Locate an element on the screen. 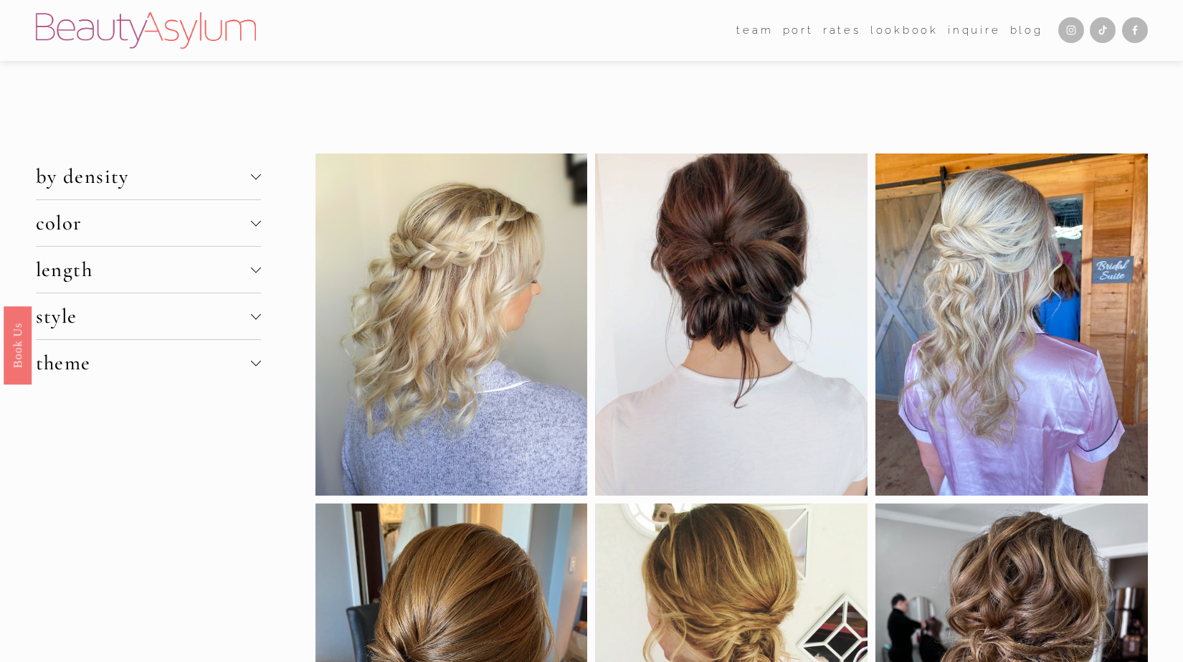 This screenshot has width=1183, height=662. button: color is located at coordinates (148, 223).